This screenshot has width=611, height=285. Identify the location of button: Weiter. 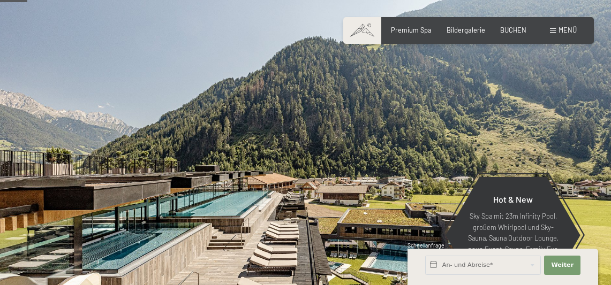
(562, 265).